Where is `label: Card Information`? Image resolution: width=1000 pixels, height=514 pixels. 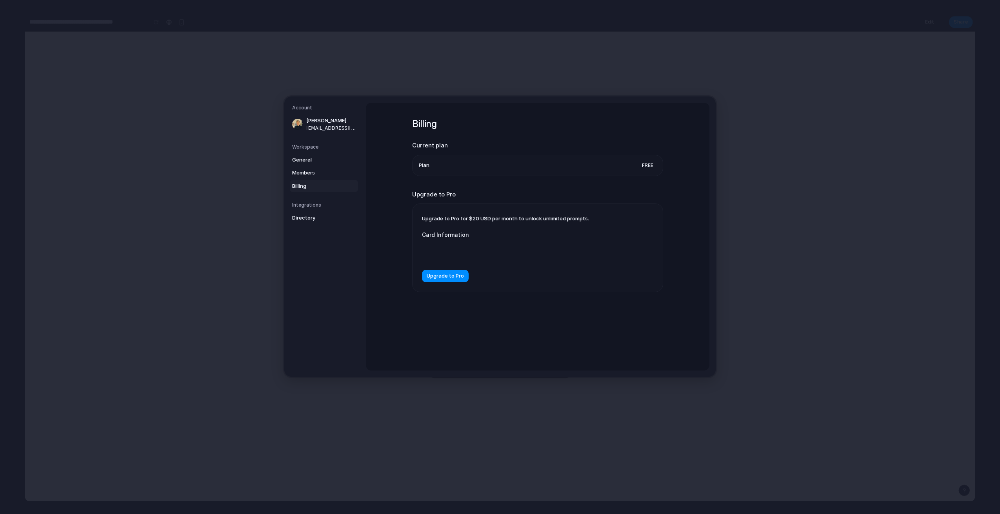 label: Card Information is located at coordinates (500, 235).